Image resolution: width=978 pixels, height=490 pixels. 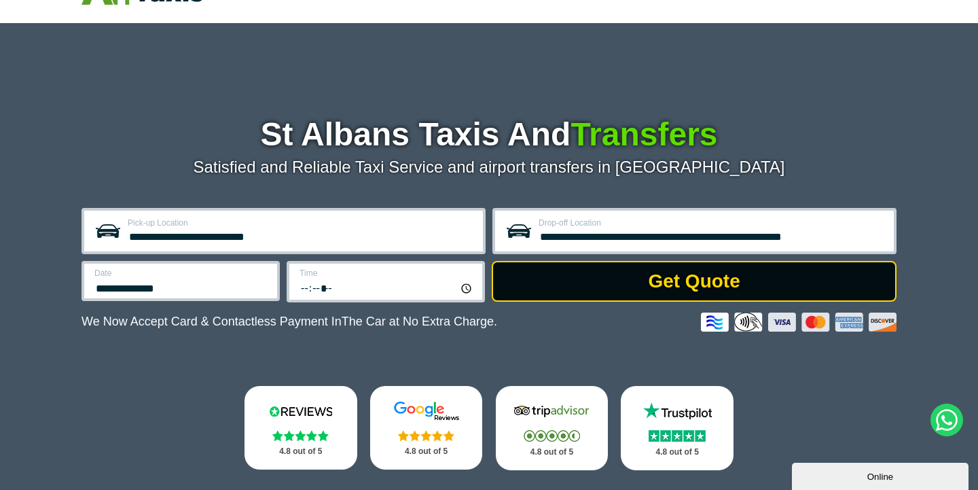 What do you see at coordinates (301, 427) in the screenshot?
I see `a: Reviews.io Stars 4.8 out of 5` at bounding box center [301, 427].